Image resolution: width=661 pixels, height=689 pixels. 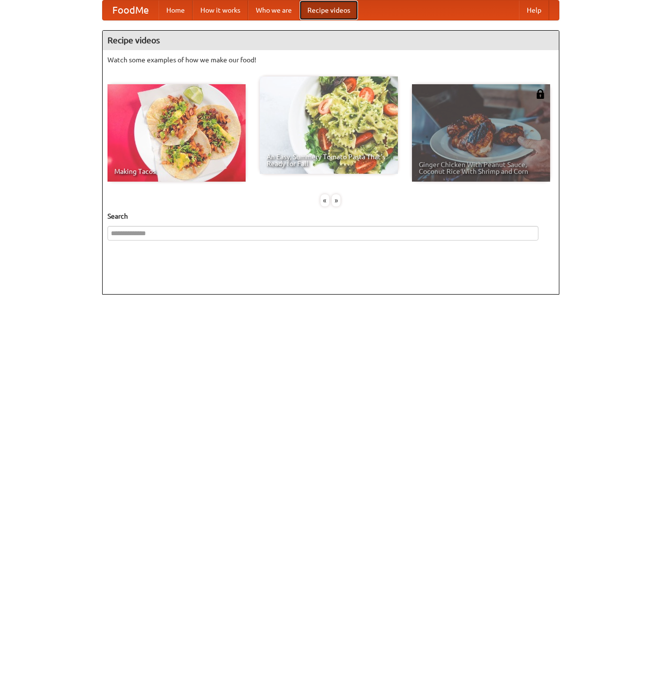 What do you see at coordinates (331, 60) in the screenshot?
I see `p: Watch some examples of how we make our food!` at bounding box center [331, 60].